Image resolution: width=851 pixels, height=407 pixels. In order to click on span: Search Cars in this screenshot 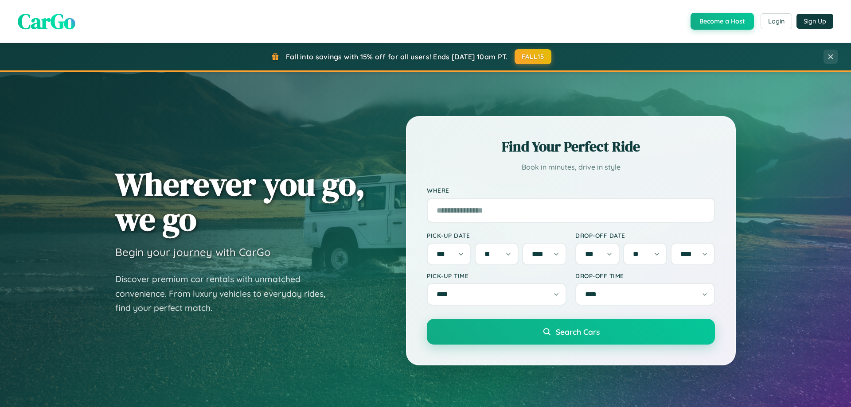, I will do `click(577, 332)`.